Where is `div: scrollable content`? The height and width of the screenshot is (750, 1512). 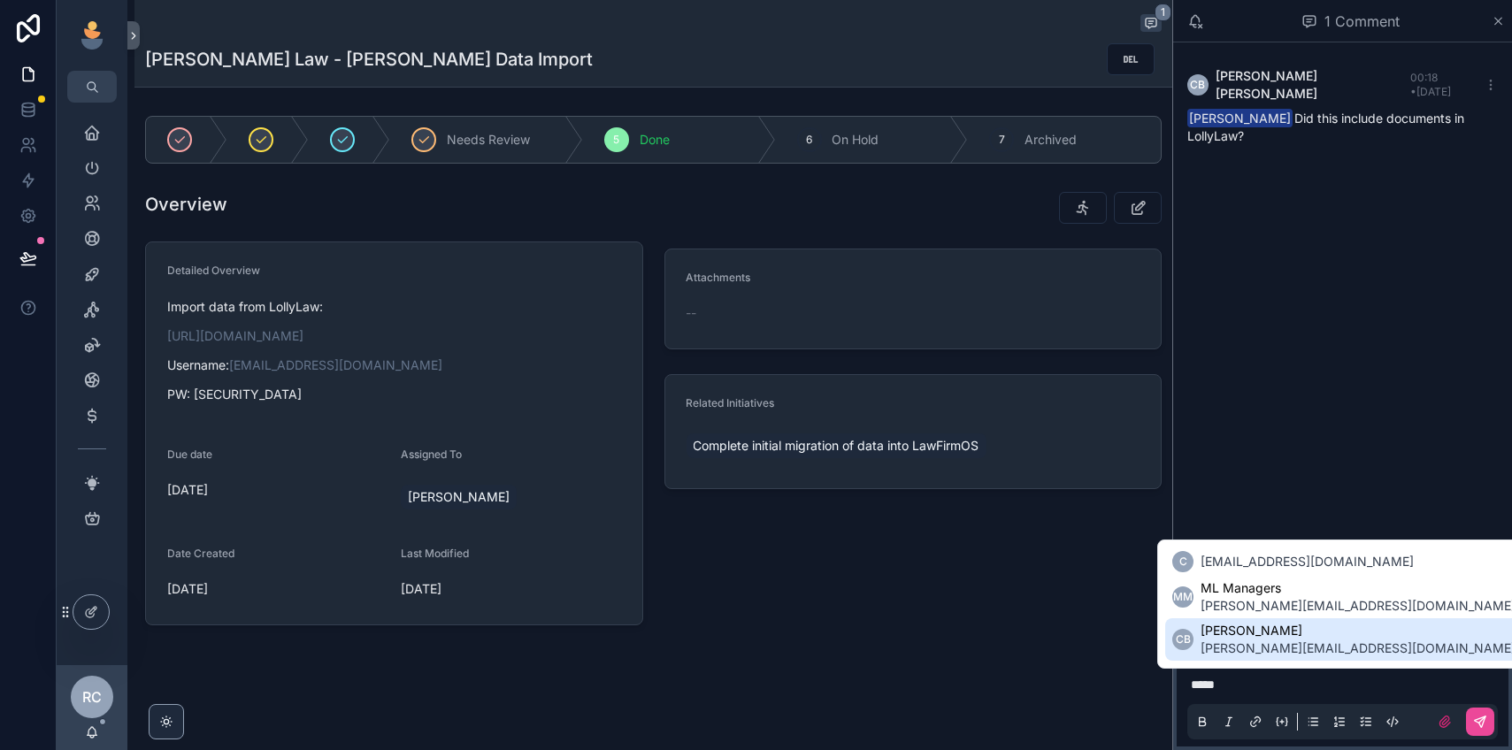
div: scrollable content is located at coordinates (92, 331).